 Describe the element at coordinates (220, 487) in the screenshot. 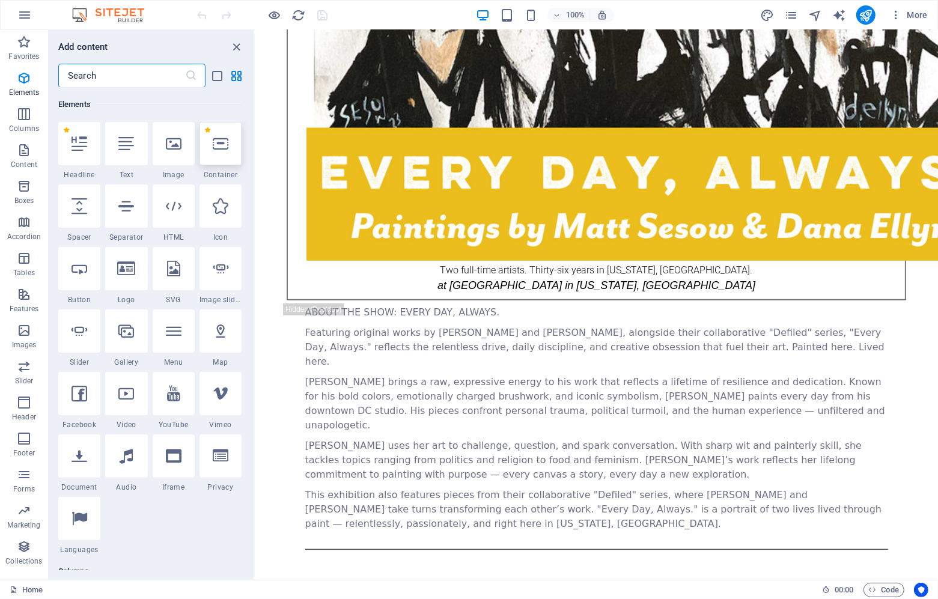

I see `span: Privacy` at that location.